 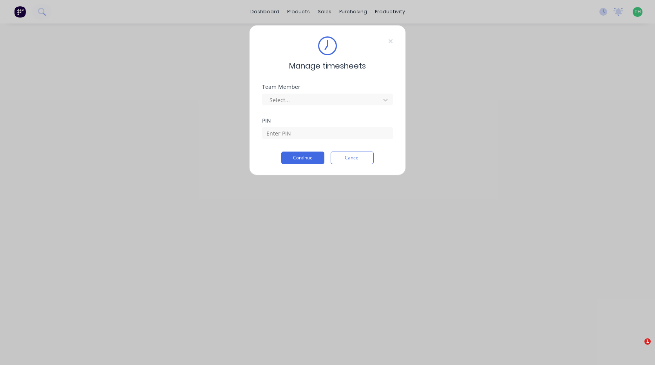 I want to click on div: Team Member, so click(x=328, y=87).